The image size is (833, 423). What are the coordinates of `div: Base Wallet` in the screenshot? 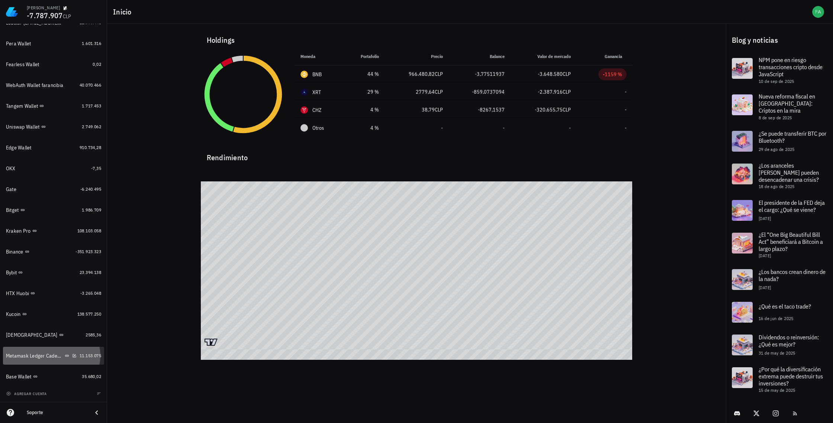 It's located at (19, 377).